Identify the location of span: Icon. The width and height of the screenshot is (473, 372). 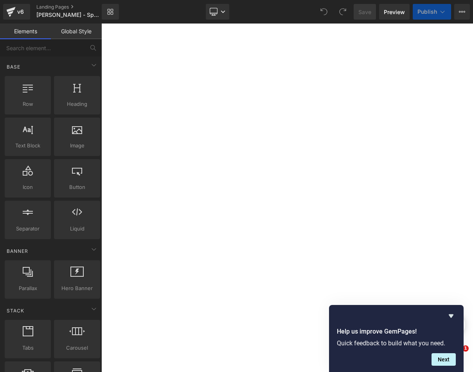
(28, 187).